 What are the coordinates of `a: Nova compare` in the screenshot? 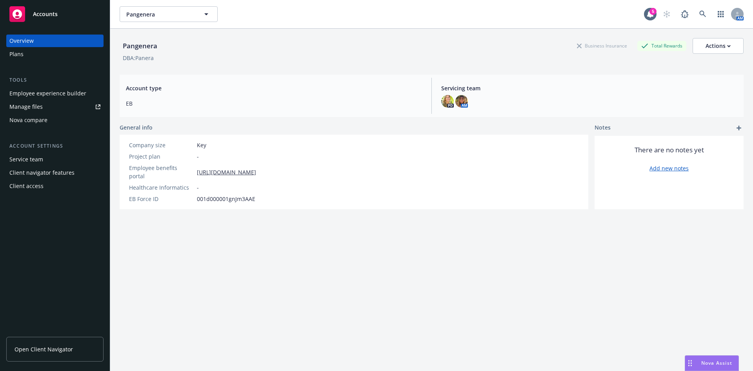 It's located at (55, 120).